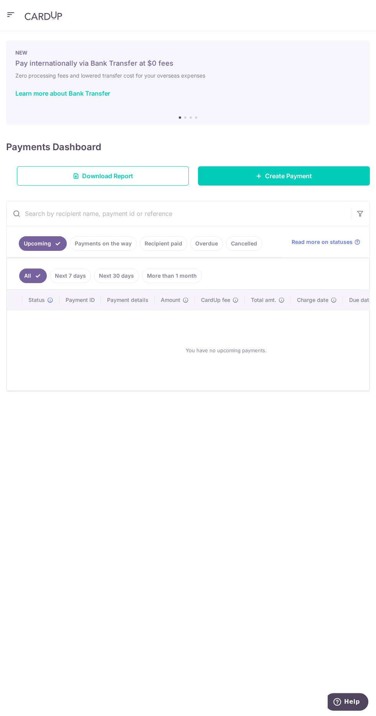  What do you see at coordinates (179, 214) in the screenshot?
I see `input: Search by recipient name, payment id or reference` at bounding box center [179, 214].